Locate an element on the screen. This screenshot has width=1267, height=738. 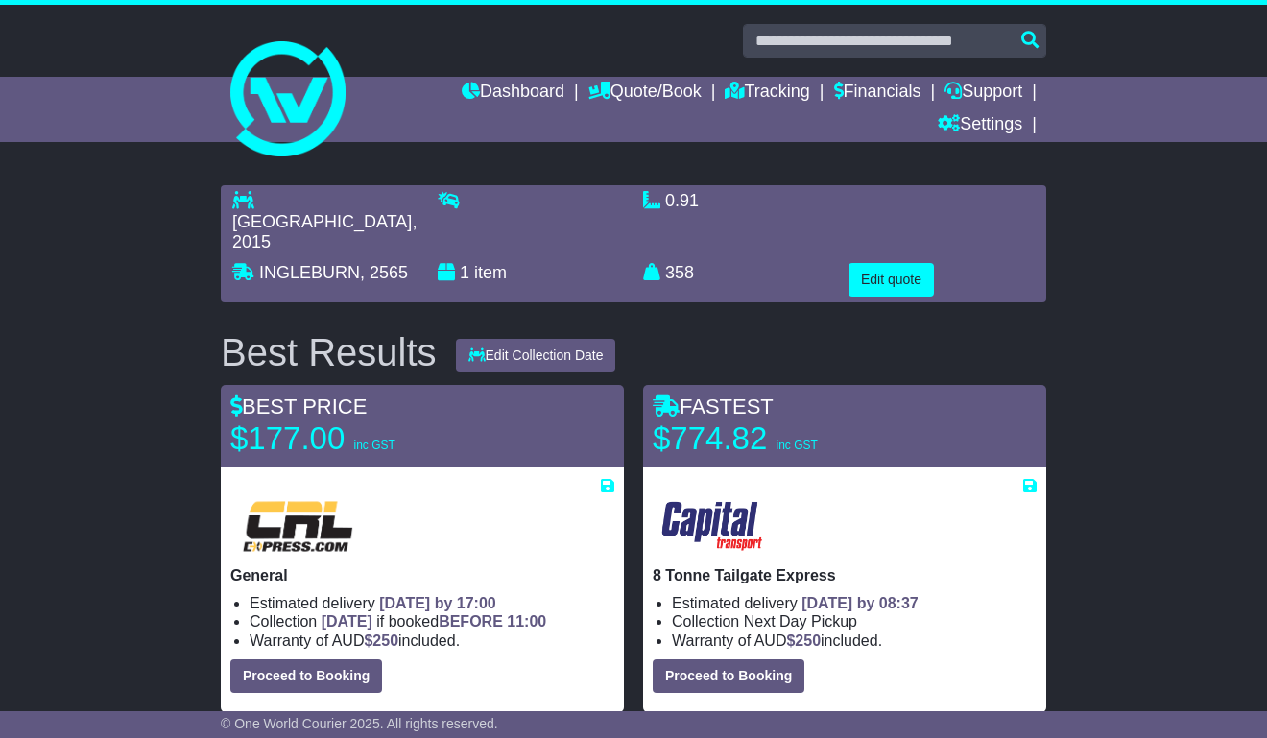
span: 0.91 is located at coordinates (681, 201).